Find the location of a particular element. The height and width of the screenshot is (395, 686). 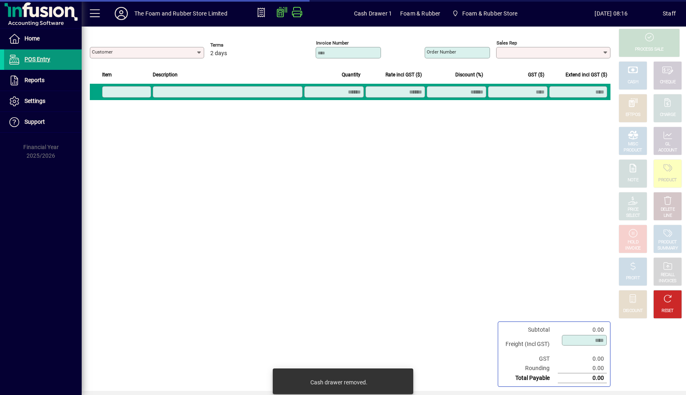

a: Home is located at coordinates (43, 39).